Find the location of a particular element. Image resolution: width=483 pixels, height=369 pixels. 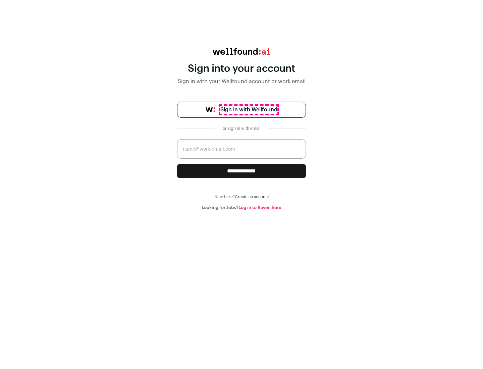

input: name@work-email.com is located at coordinates (242, 149).